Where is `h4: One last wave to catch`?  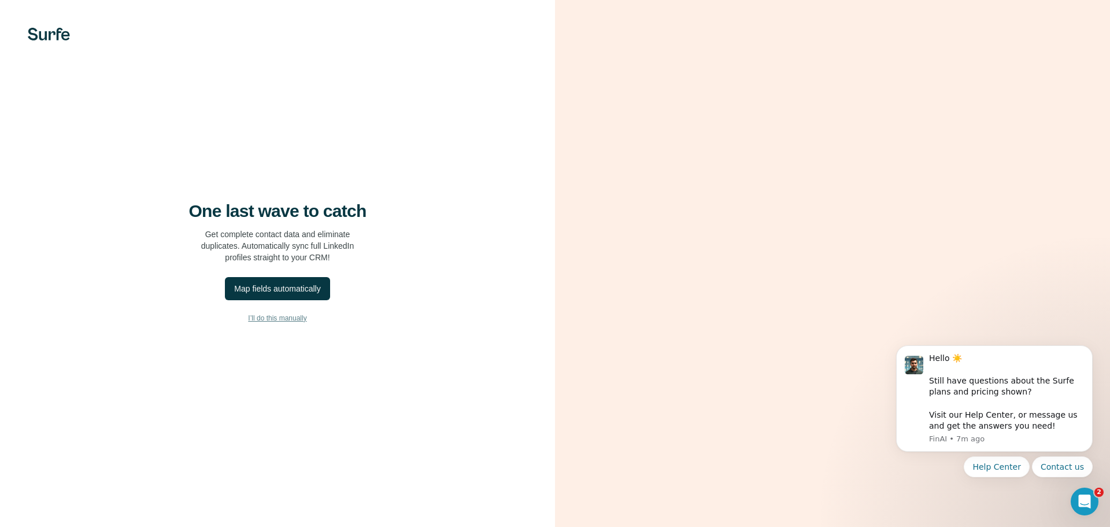
h4: One last wave to catch is located at coordinates (278, 211).